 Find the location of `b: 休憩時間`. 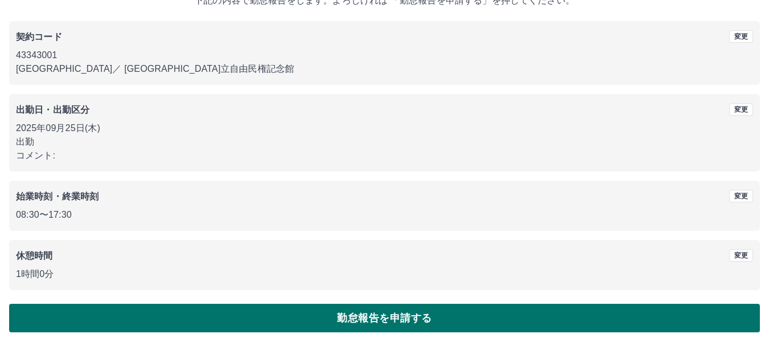

b: 休憩時間 is located at coordinates (34, 255).